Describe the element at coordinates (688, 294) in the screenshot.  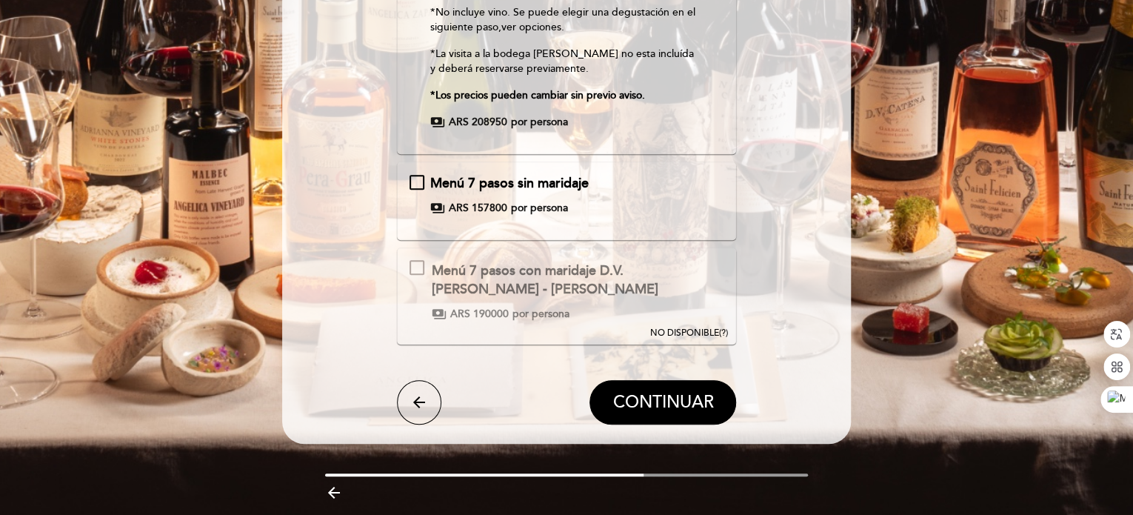
I see `button: NO DISPONIBLE(?)` at that location.